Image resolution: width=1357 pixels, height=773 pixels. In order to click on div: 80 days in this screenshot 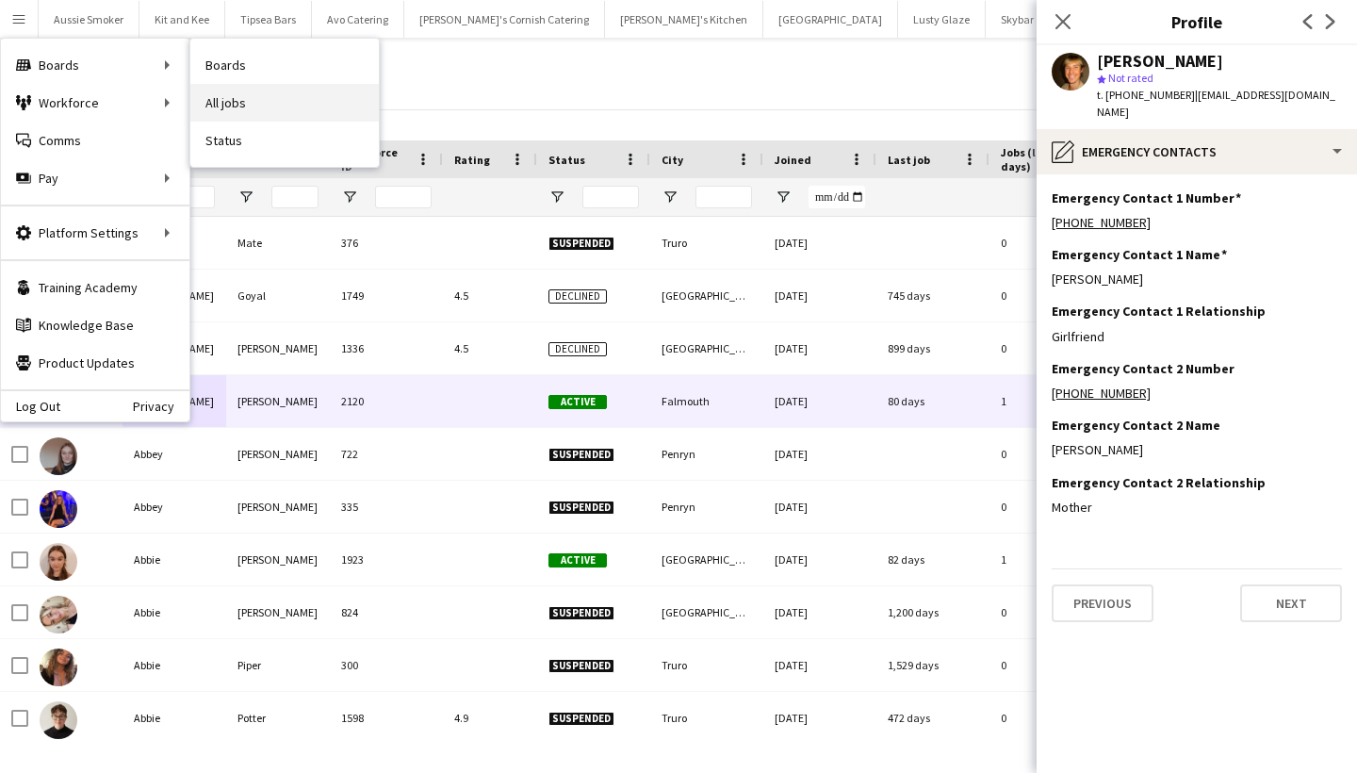, I will do `click(933, 400)`.